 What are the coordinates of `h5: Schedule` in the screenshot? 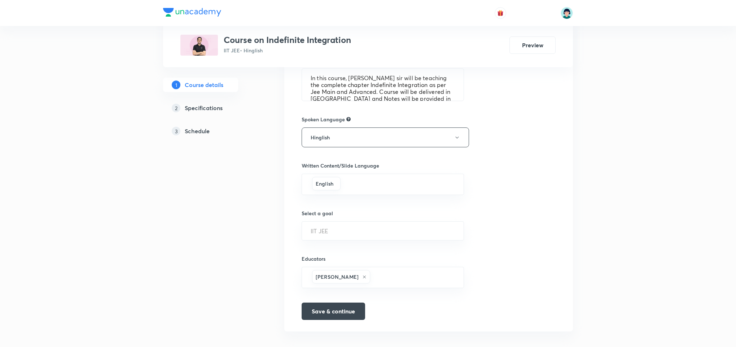 It's located at (197, 131).